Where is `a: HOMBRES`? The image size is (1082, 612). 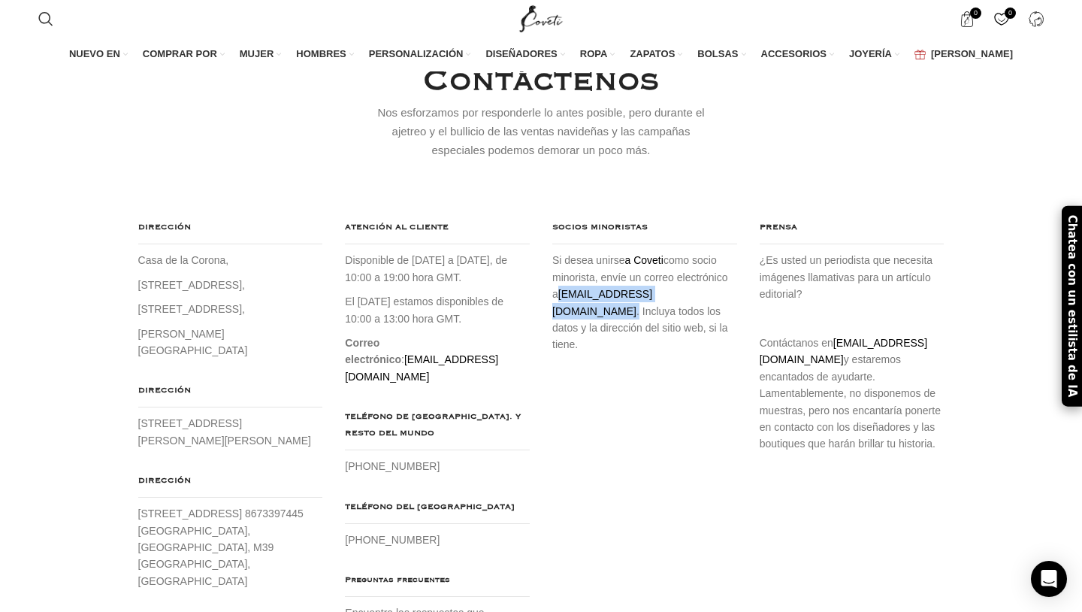
a: HOMBRES is located at coordinates (325, 55).